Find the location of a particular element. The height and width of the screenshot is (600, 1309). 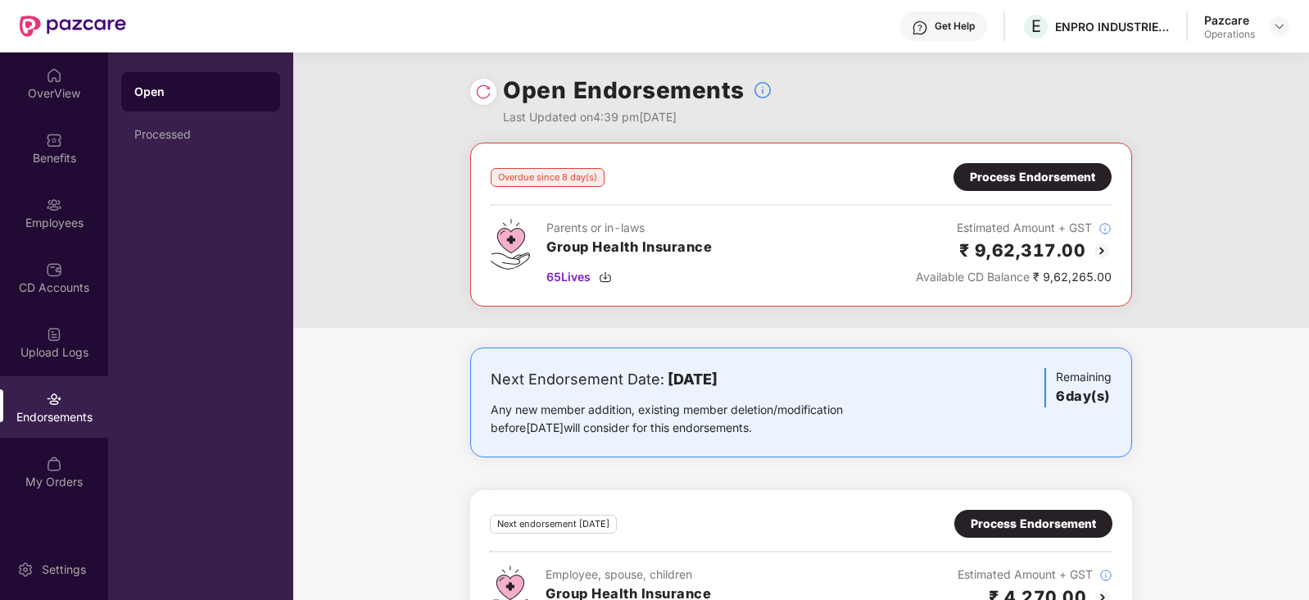

h3: 6 day(s) is located at coordinates (1084, 397).